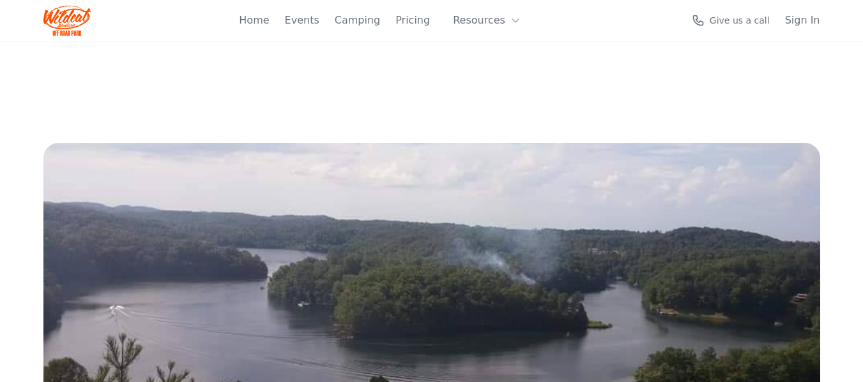 The width and height of the screenshot is (863, 382). What do you see at coordinates (412, 20) in the screenshot?
I see `a: Pricing` at bounding box center [412, 20].